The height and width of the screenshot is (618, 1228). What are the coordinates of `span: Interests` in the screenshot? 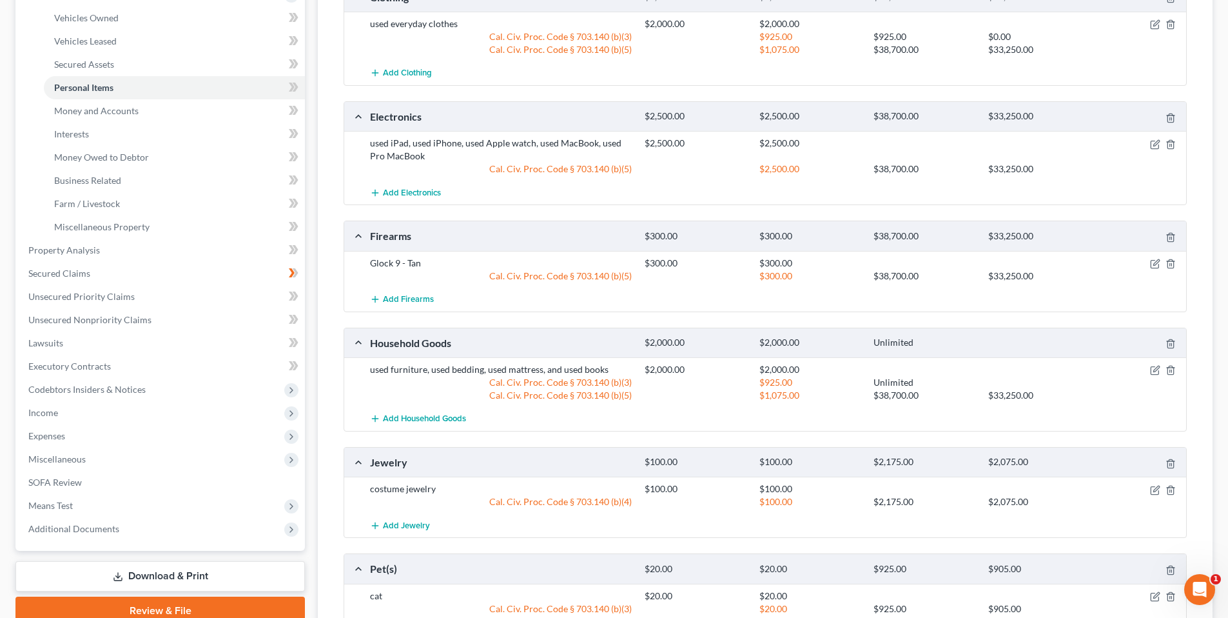 It's located at (72, 133).